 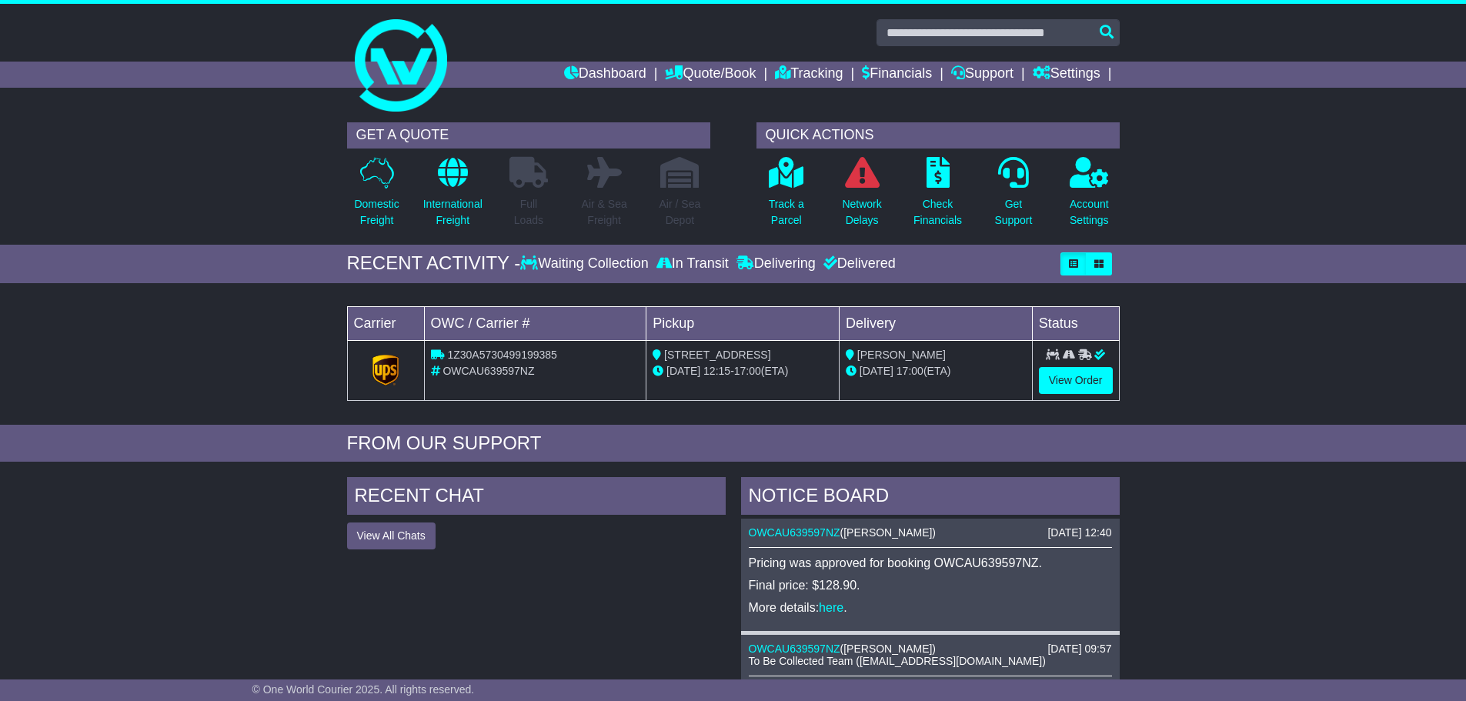 What do you see at coordinates (376, 196) in the screenshot?
I see `a: DomesticFreight` at bounding box center [376, 196].